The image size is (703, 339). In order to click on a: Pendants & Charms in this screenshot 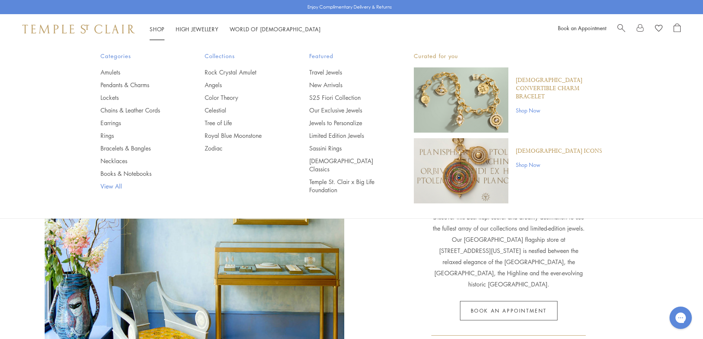, I will do `click(138, 85)`.